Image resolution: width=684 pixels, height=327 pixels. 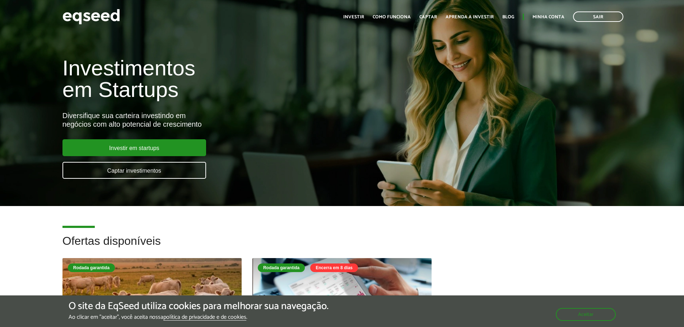 What do you see at coordinates (428, 17) in the screenshot?
I see `a: Captar` at bounding box center [428, 17].